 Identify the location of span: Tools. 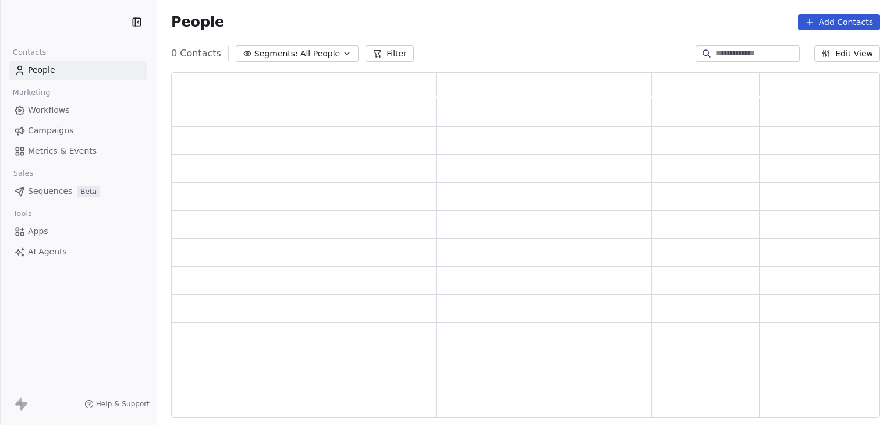
(22, 214).